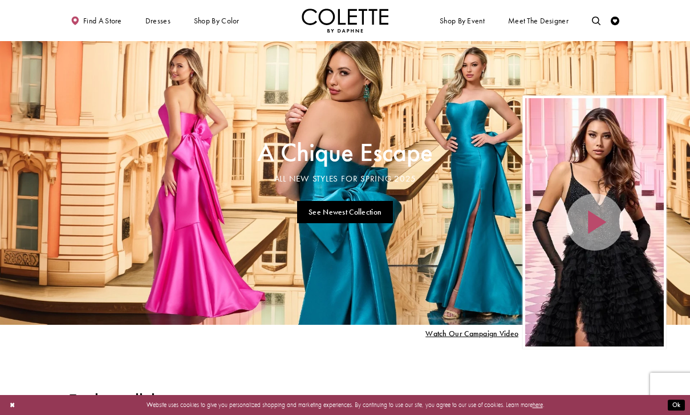 The image size is (690, 415). I want to click on button: Close Dialog, so click(12, 404).